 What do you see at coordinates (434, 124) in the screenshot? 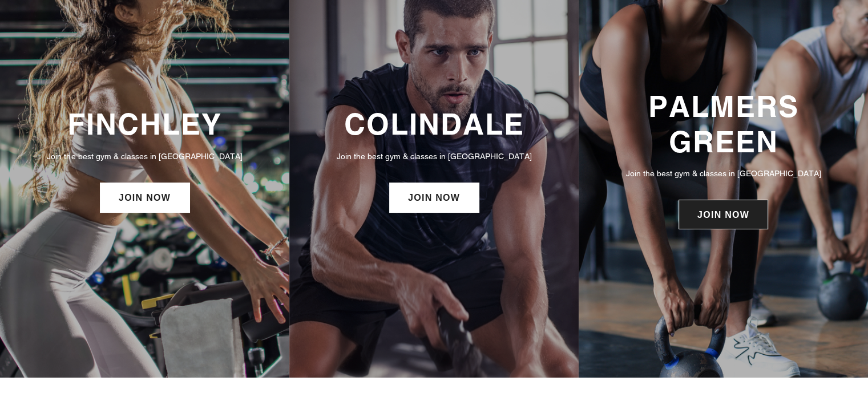
I see `h3: COLINDALE` at bounding box center [434, 124].